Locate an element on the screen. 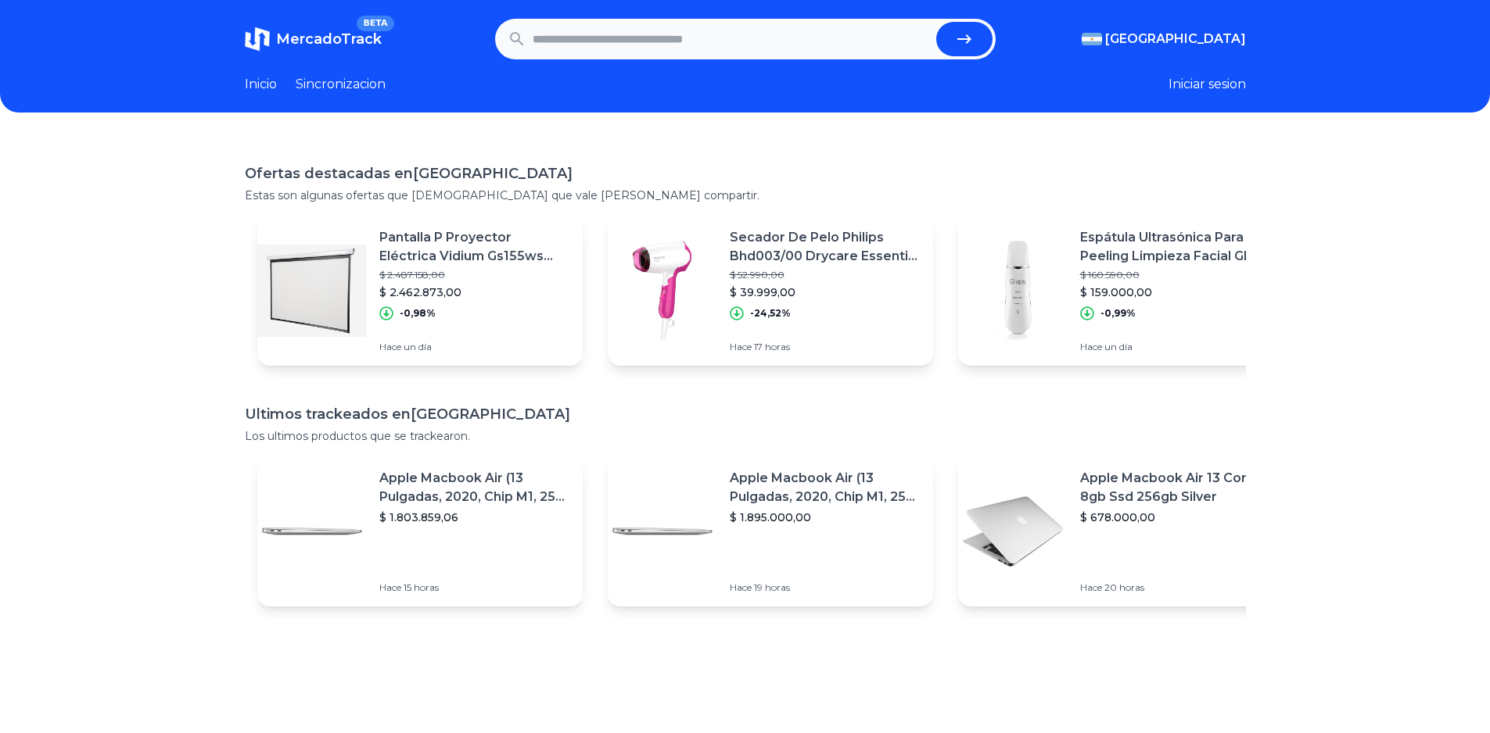 This screenshot has width=1490, height=733. p: $ 1.895.000,00 is located at coordinates (825, 518).